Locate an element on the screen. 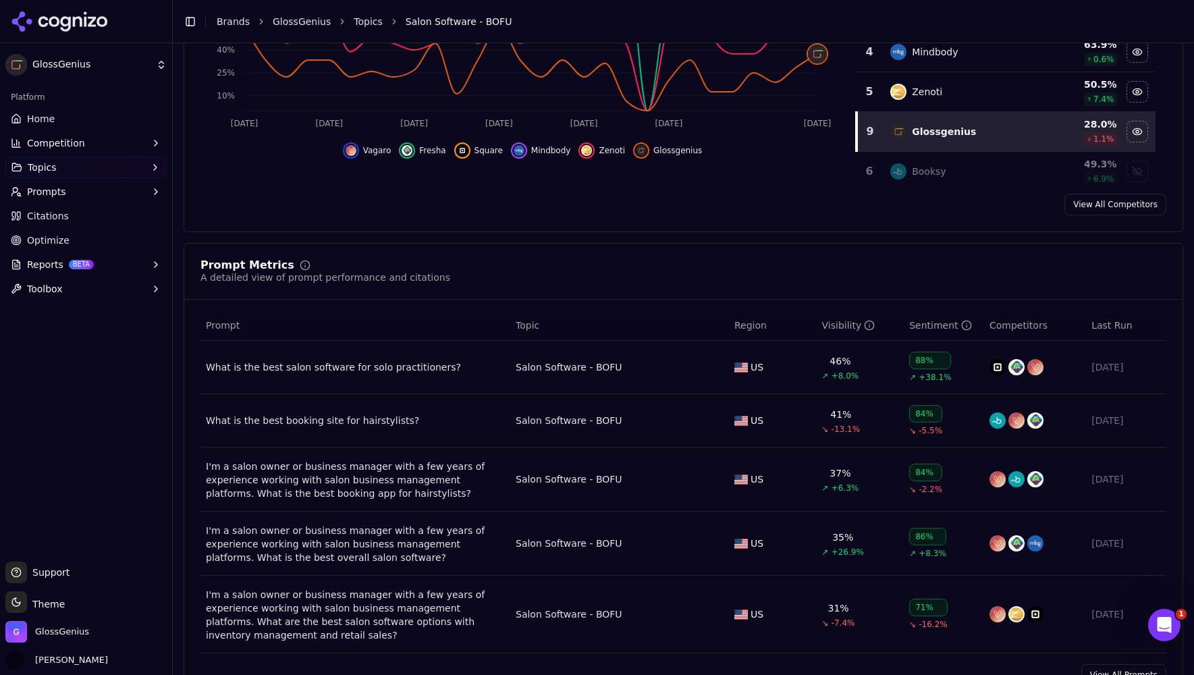 The width and height of the screenshot is (1194, 675). span: -16.2% is located at coordinates (933, 624).